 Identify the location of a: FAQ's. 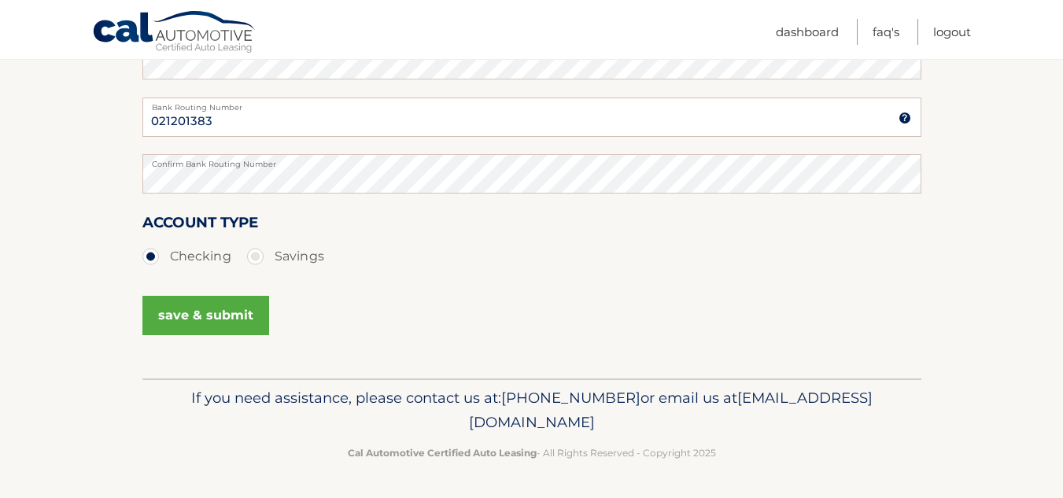
(886, 31).